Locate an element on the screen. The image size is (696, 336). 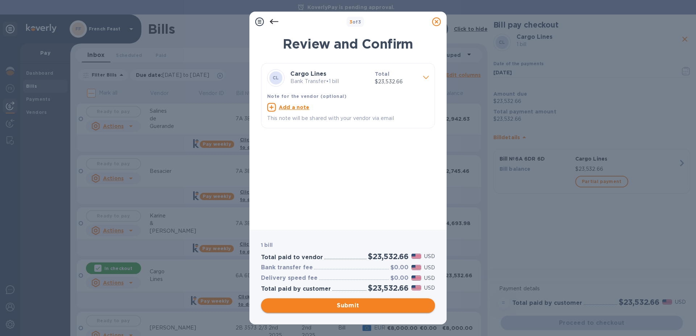
h3: Bank transfer fee is located at coordinates (287, 267).